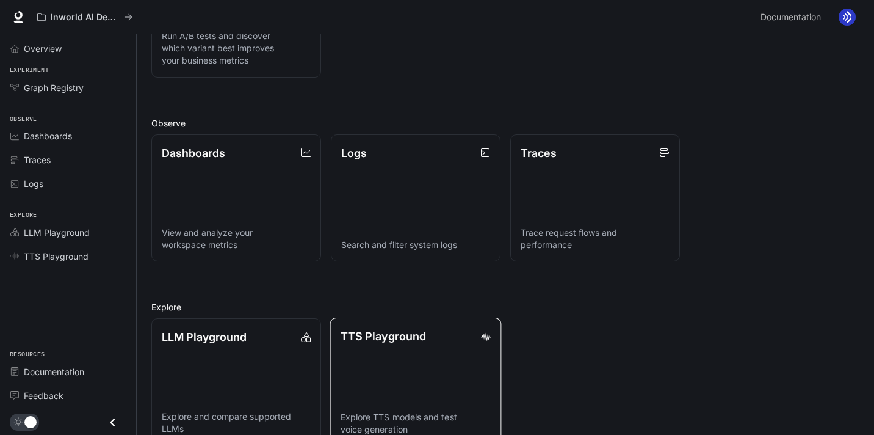 The height and width of the screenshot is (435, 874). Describe the element at coordinates (68, 232) in the screenshot. I see `a: LLM Playground` at that location.